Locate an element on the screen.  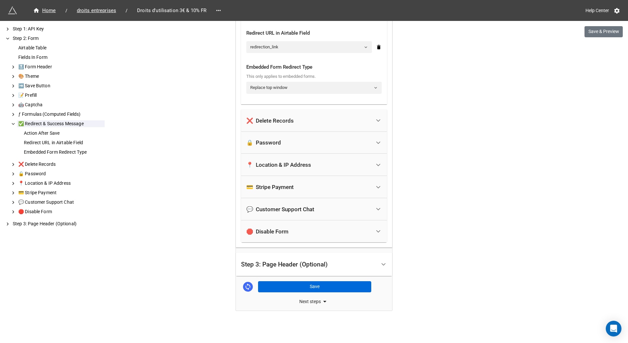
div: Next steps is located at coordinates (314, 302).